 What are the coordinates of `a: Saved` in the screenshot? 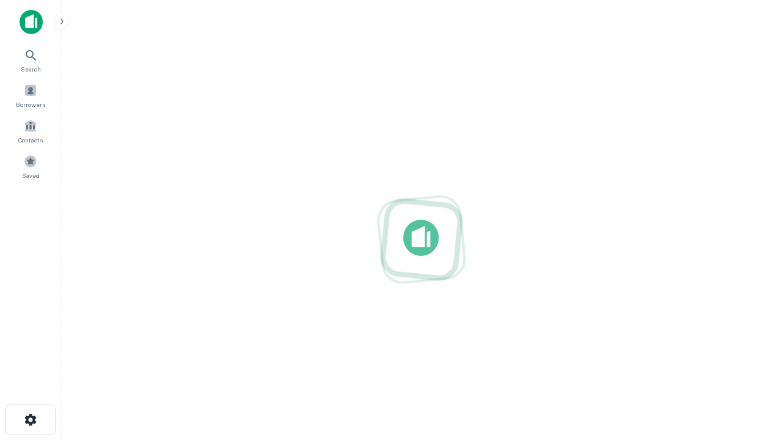 It's located at (31, 166).